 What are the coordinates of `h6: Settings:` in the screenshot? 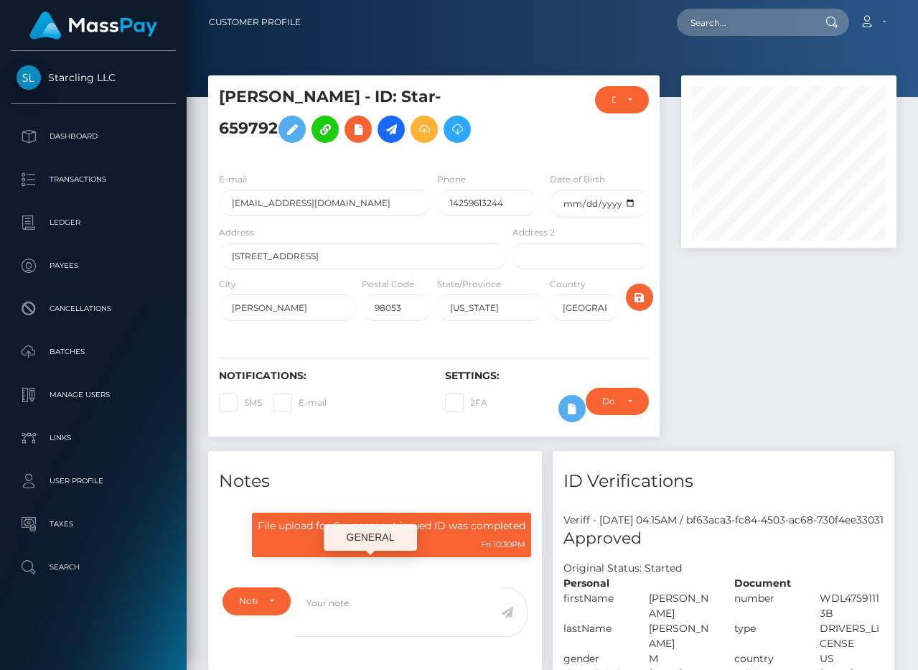 It's located at (547, 375).